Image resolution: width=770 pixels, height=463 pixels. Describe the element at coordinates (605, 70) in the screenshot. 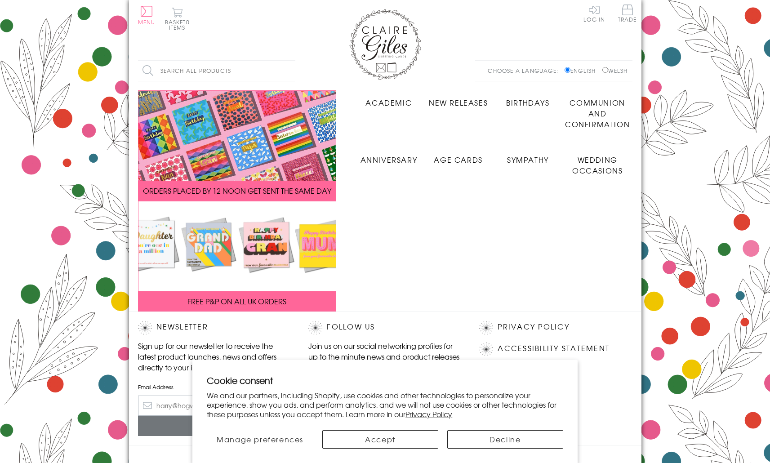

I see `input: Welsh` at that location.